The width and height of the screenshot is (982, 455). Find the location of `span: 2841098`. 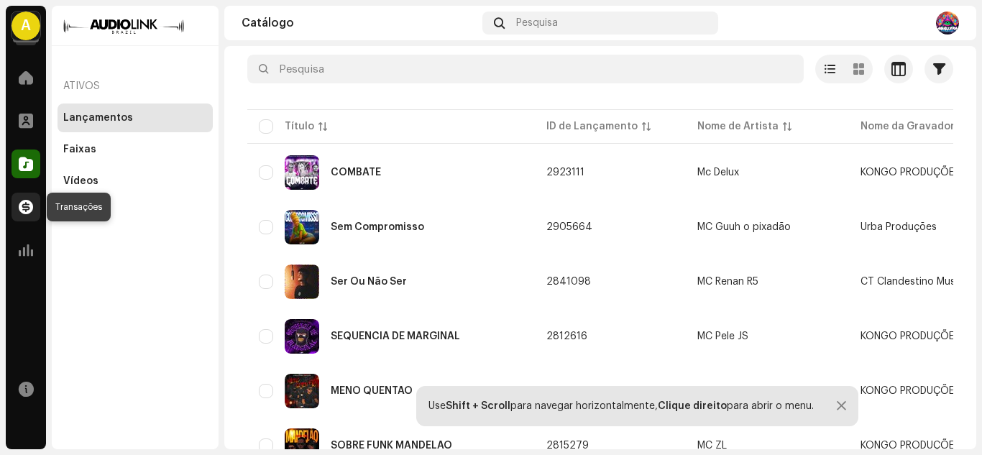

span: 2841098 is located at coordinates (569, 282).